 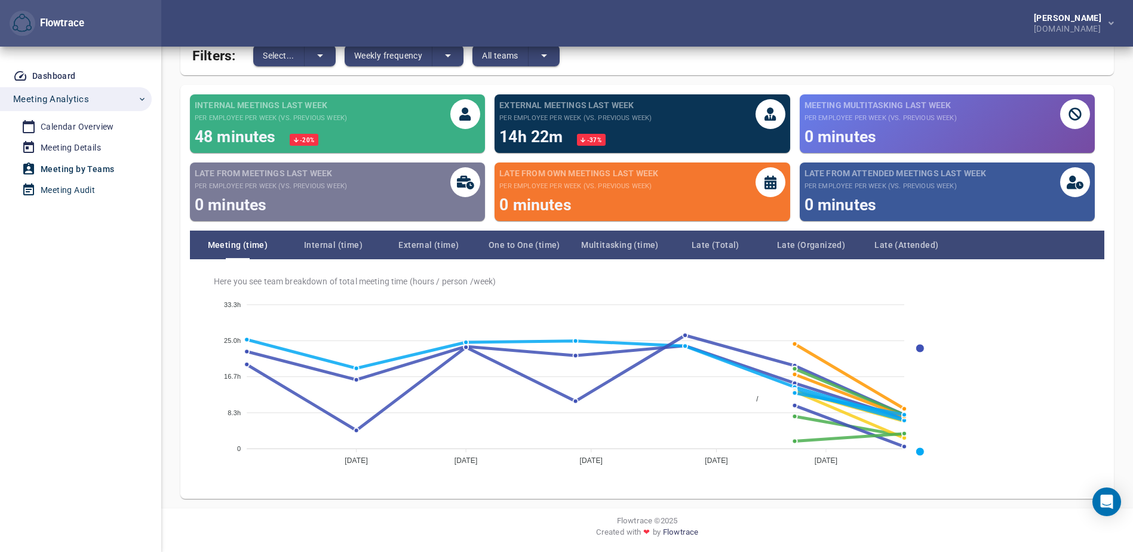 I want to click on button: Weekly frequency, so click(x=388, y=56).